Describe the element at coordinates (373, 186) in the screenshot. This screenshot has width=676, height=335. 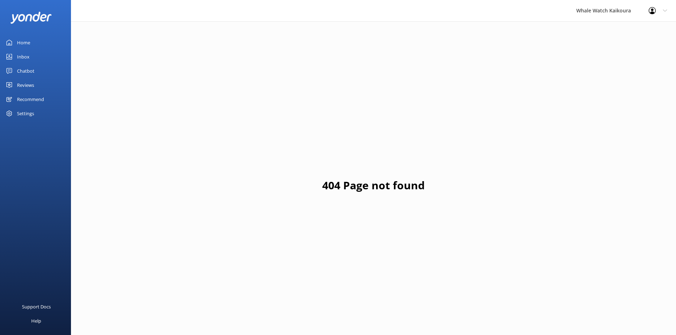
I see `h1: 404 Page not found` at that location.